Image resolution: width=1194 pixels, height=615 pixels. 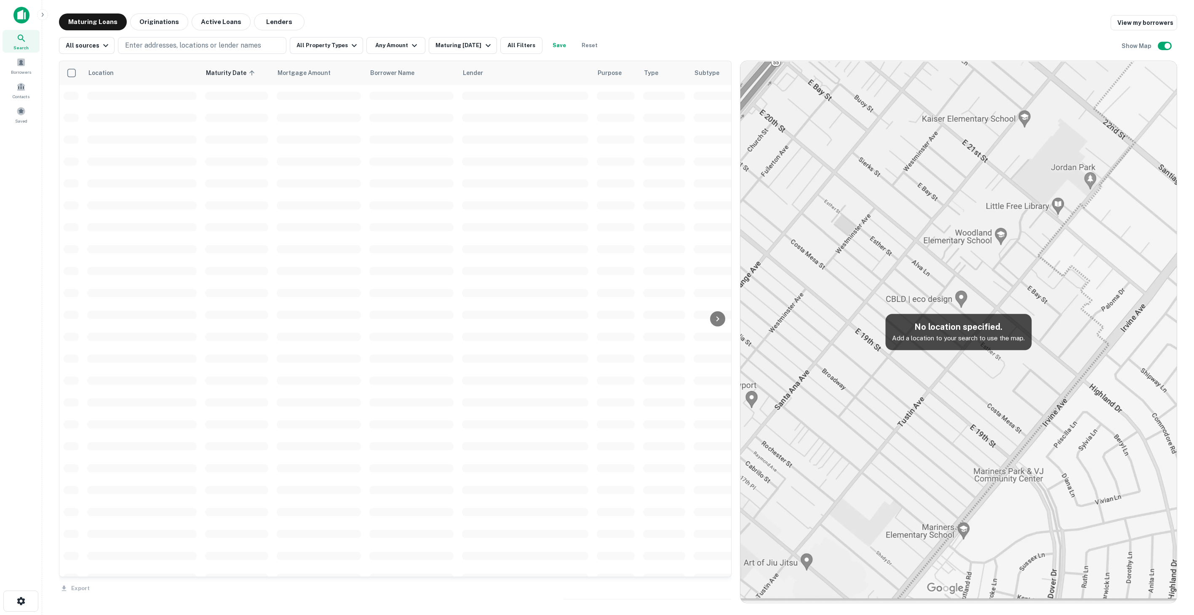 What do you see at coordinates (473, 73) in the screenshot?
I see `span: Lender` at bounding box center [473, 73].